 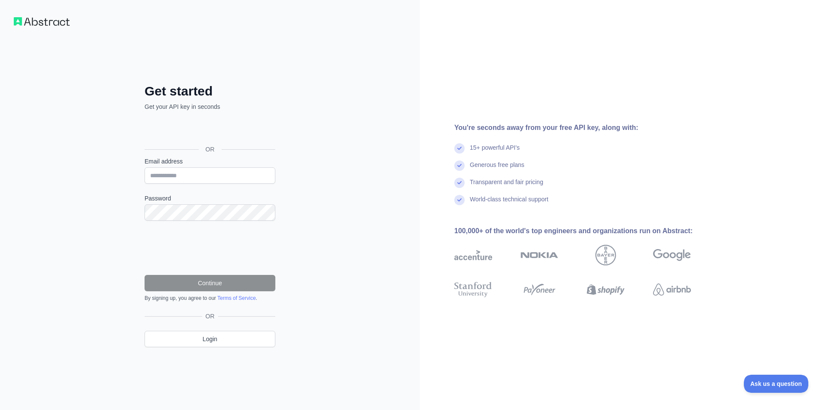 I want to click on img: airbnb, so click(x=672, y=290).